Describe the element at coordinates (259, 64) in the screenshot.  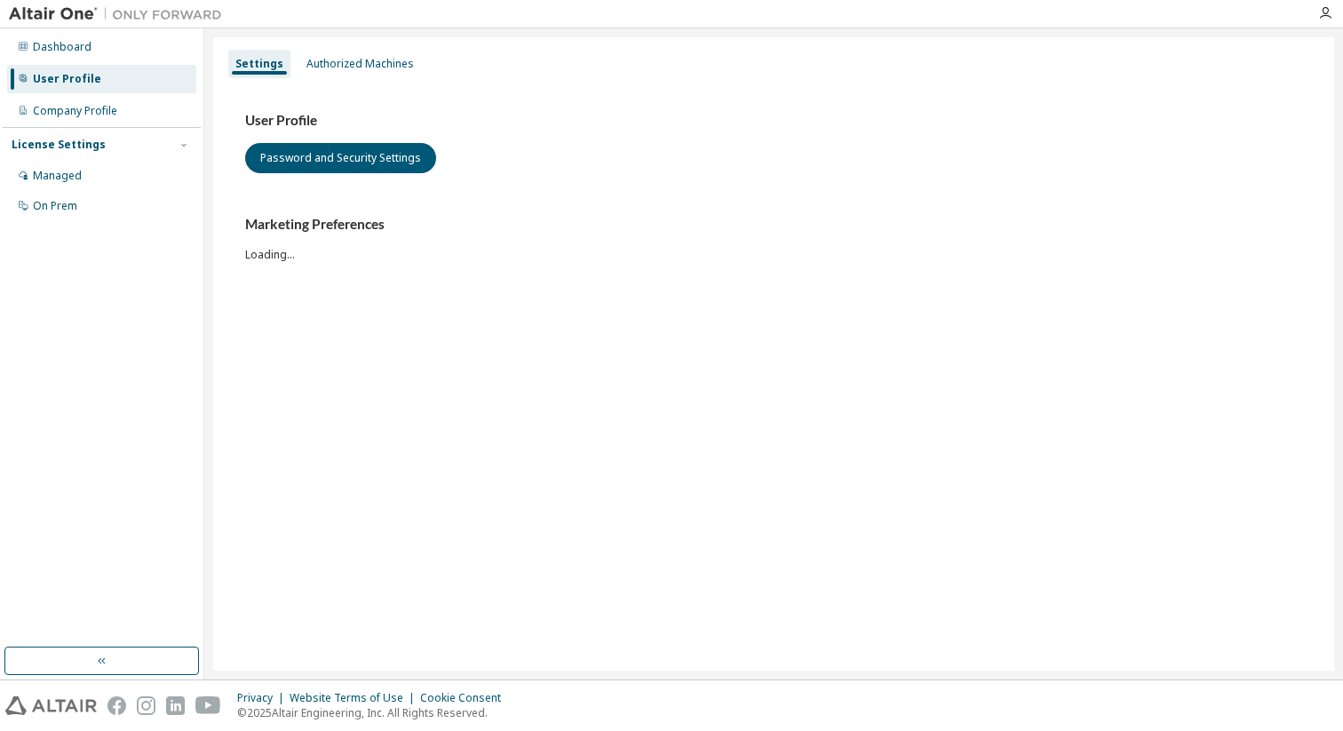
I see `div: Settings` at that location.